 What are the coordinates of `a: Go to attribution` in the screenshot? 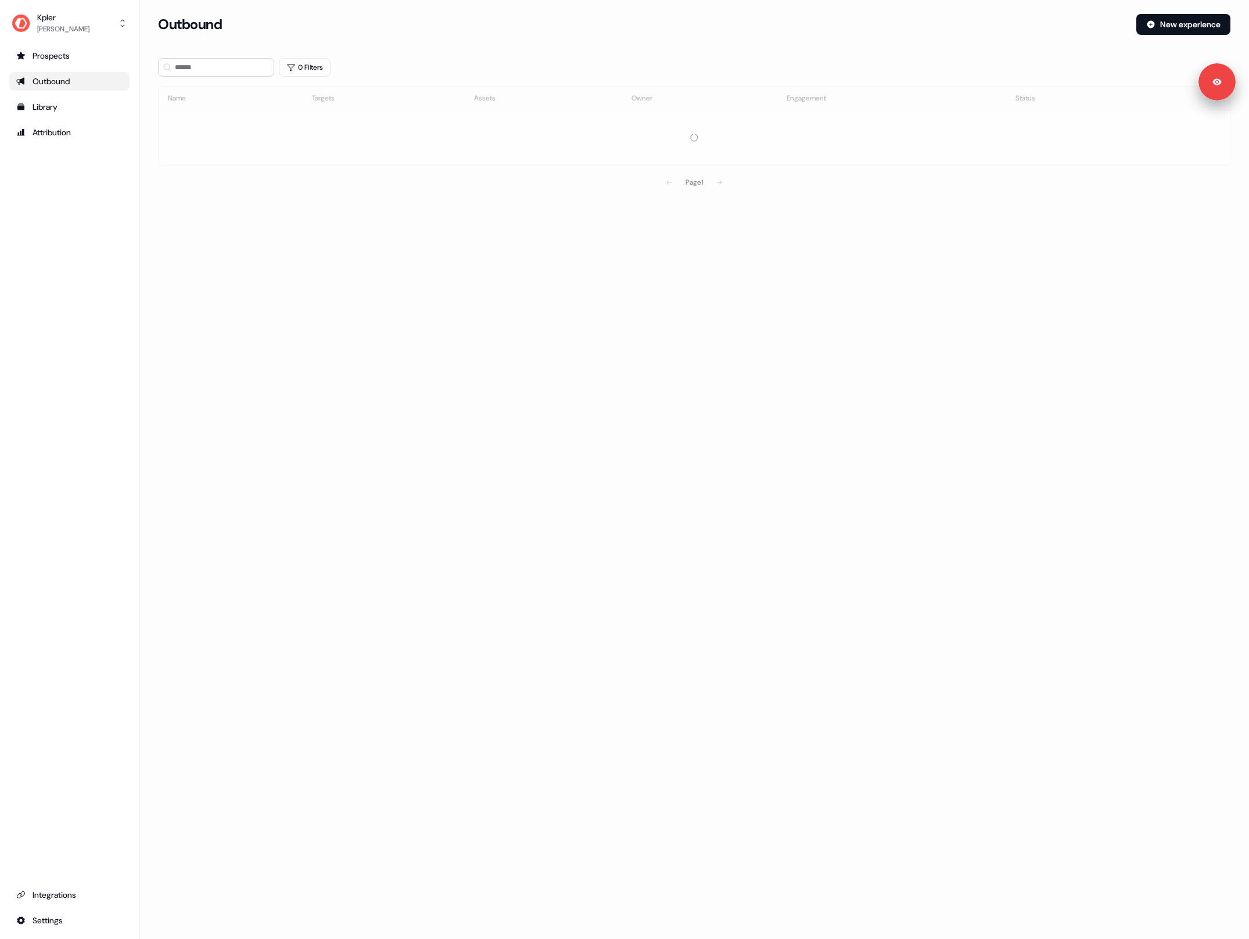 It's located at (69, 132).